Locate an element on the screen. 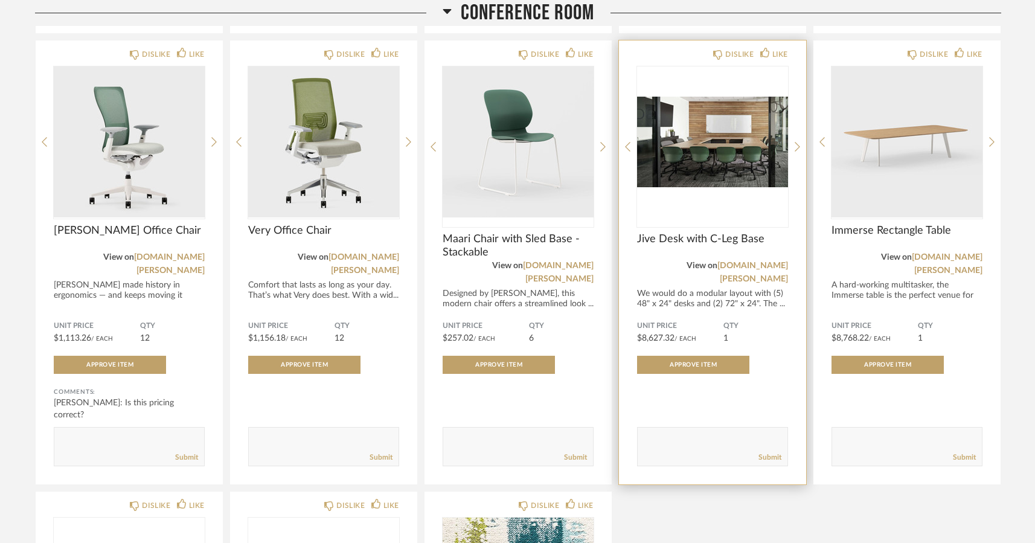 This screenshot has height=543, width=1035. span: $1,113.26 is located at coordinates (72, 338).